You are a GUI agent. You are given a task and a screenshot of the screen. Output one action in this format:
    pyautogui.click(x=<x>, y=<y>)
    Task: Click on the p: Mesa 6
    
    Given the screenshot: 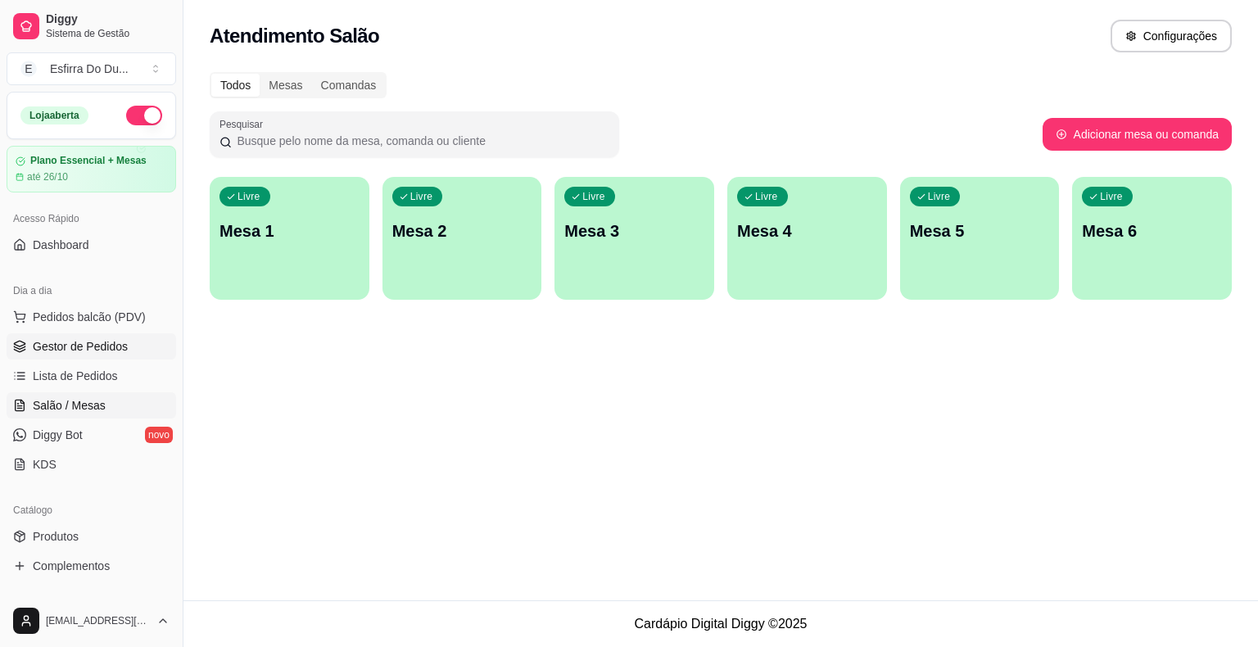 What is the action you would take?
    pyautogui.click(x=1151, y=231)
    